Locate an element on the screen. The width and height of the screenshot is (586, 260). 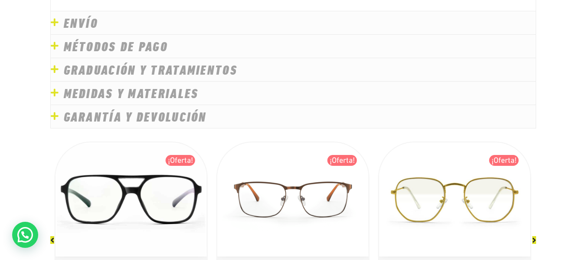
a: MÉTODOS DE PAGO is located at coordinates (116, 48).